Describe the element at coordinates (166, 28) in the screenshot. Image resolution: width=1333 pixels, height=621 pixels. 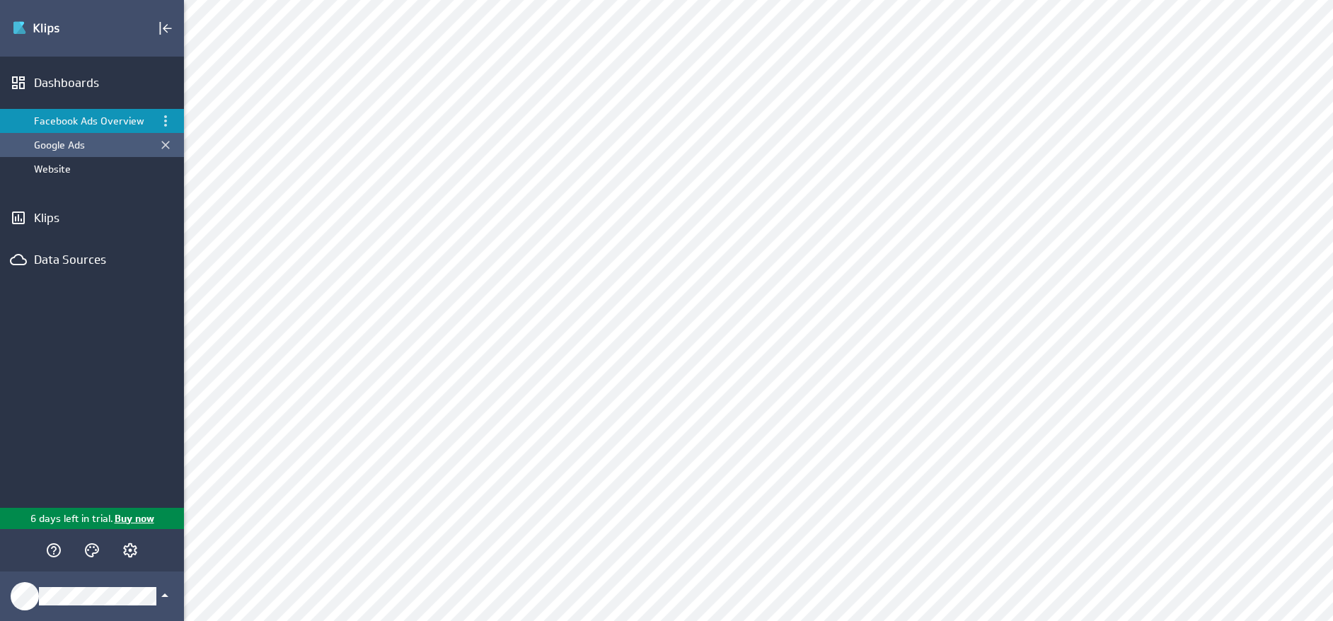
I see `div: Collapse` at that location.